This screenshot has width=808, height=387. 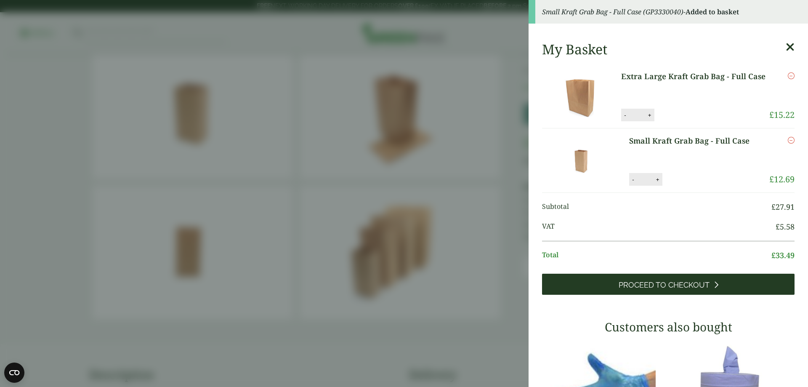 I want to click on a: Proceed to Checkout, so click(x=668, y=284).